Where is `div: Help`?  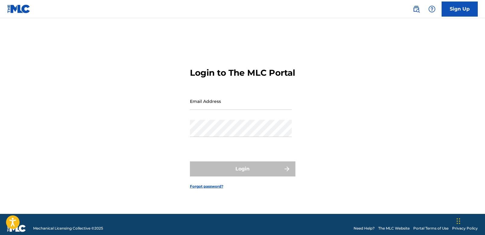
div: Help is located at coordinates (432, 9).